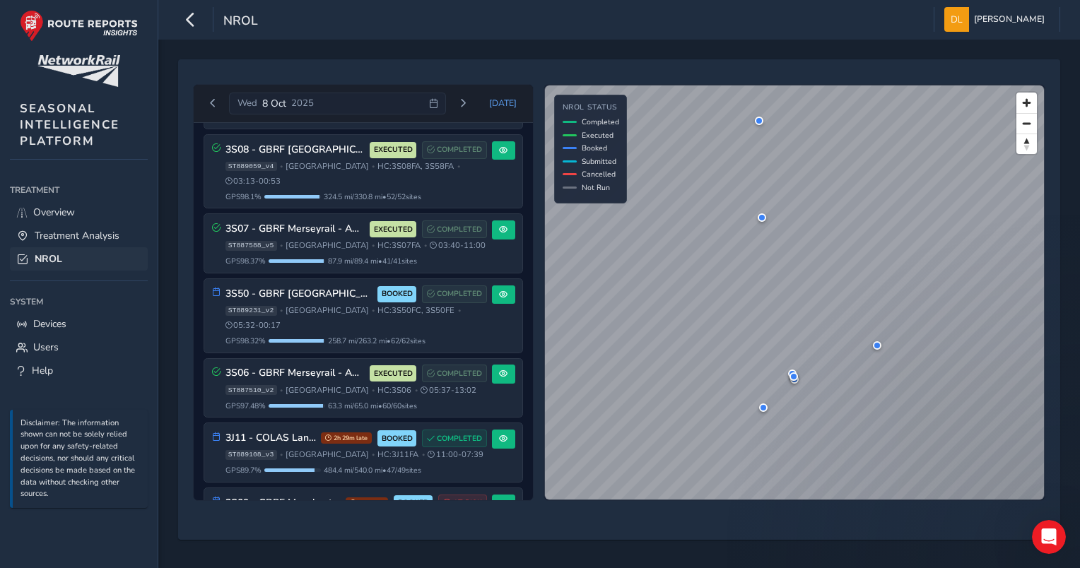 The height and width of the screenshot is (568, 1080). I want to click on div: Treatment, so click(78, 190).